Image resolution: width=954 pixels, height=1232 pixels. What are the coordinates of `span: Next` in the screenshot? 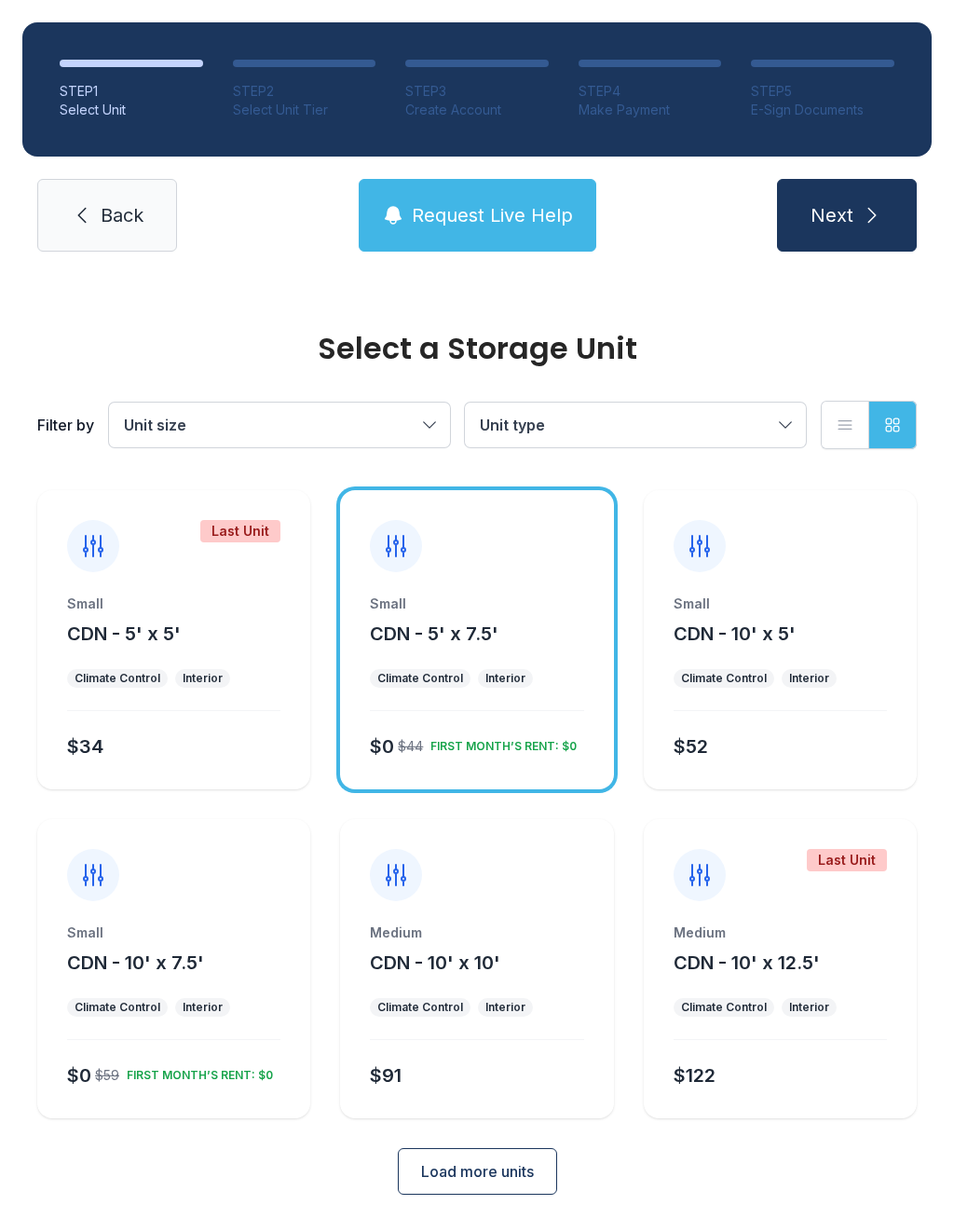 It's located at (832, 215).